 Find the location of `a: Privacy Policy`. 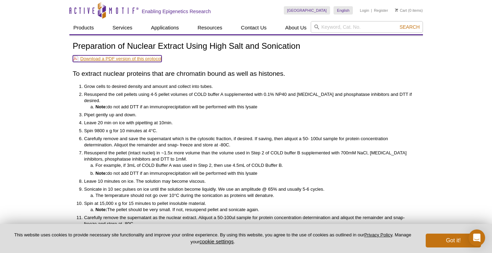

a: Privacy Policy is located at coordinates (378, 234).